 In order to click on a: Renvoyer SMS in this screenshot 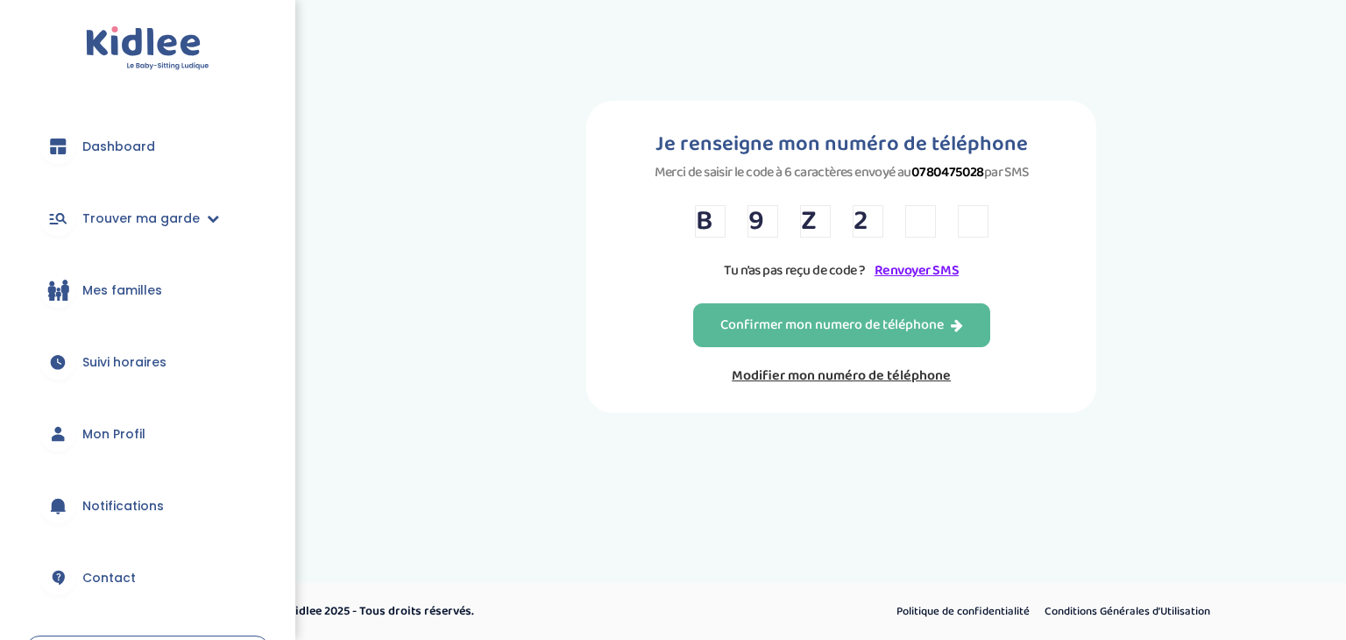, I will do `click(916, 270)`.